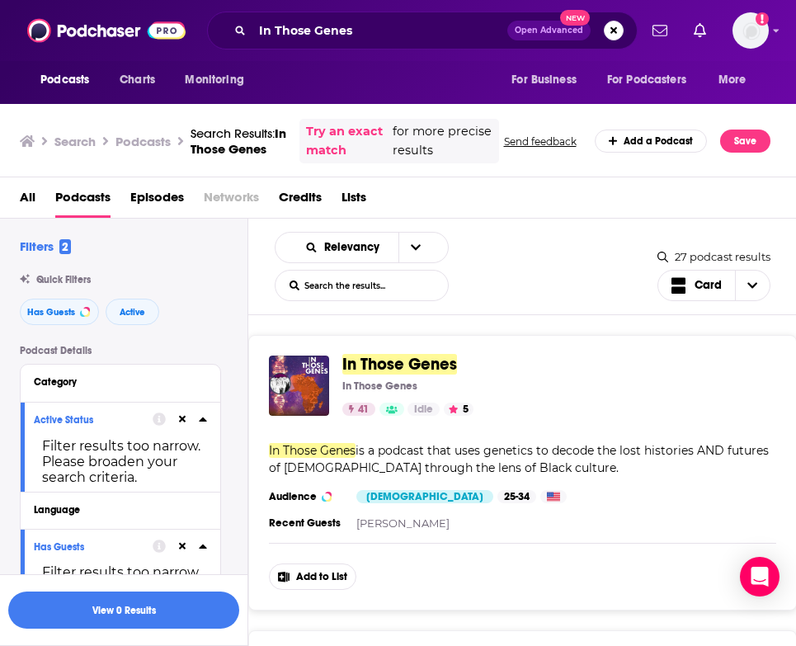 This screenshot has width=796, height=646. Describe the element at coordinates (45, 246) in the screenshot. I see `h2: Filters` at that location.